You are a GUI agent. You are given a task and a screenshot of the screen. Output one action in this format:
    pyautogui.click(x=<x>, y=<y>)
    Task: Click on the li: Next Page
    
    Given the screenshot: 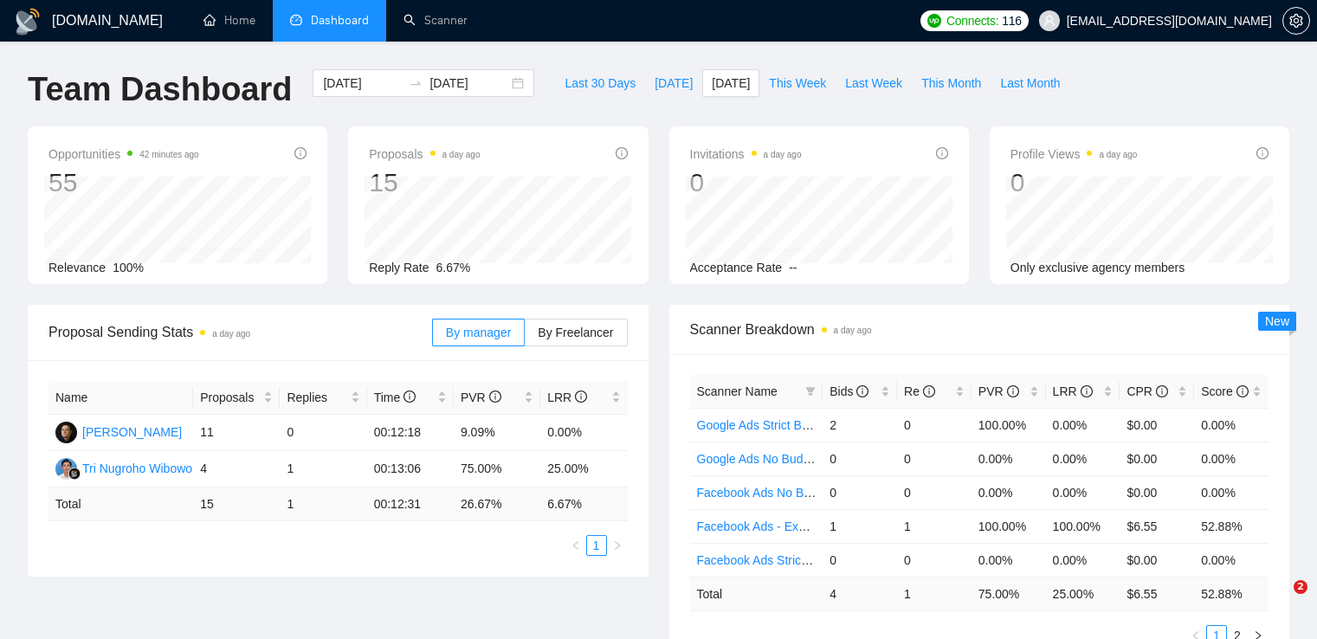 What is the action you would take?
    pyautogui.click(x=617, y=545)
    